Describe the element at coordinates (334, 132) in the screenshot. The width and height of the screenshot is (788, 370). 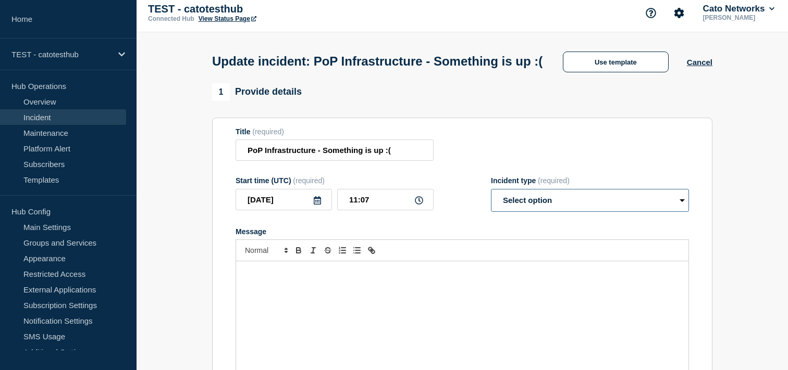
I see `div: Title` at that location.